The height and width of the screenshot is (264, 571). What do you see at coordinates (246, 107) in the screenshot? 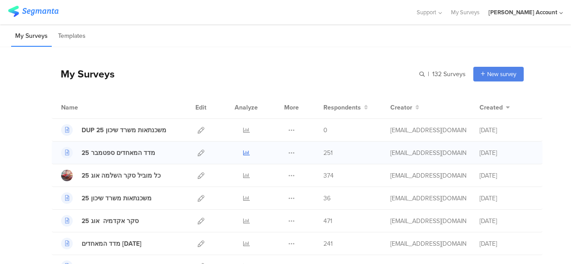
I see `div: Analyze` at bounding box center [246, 107].